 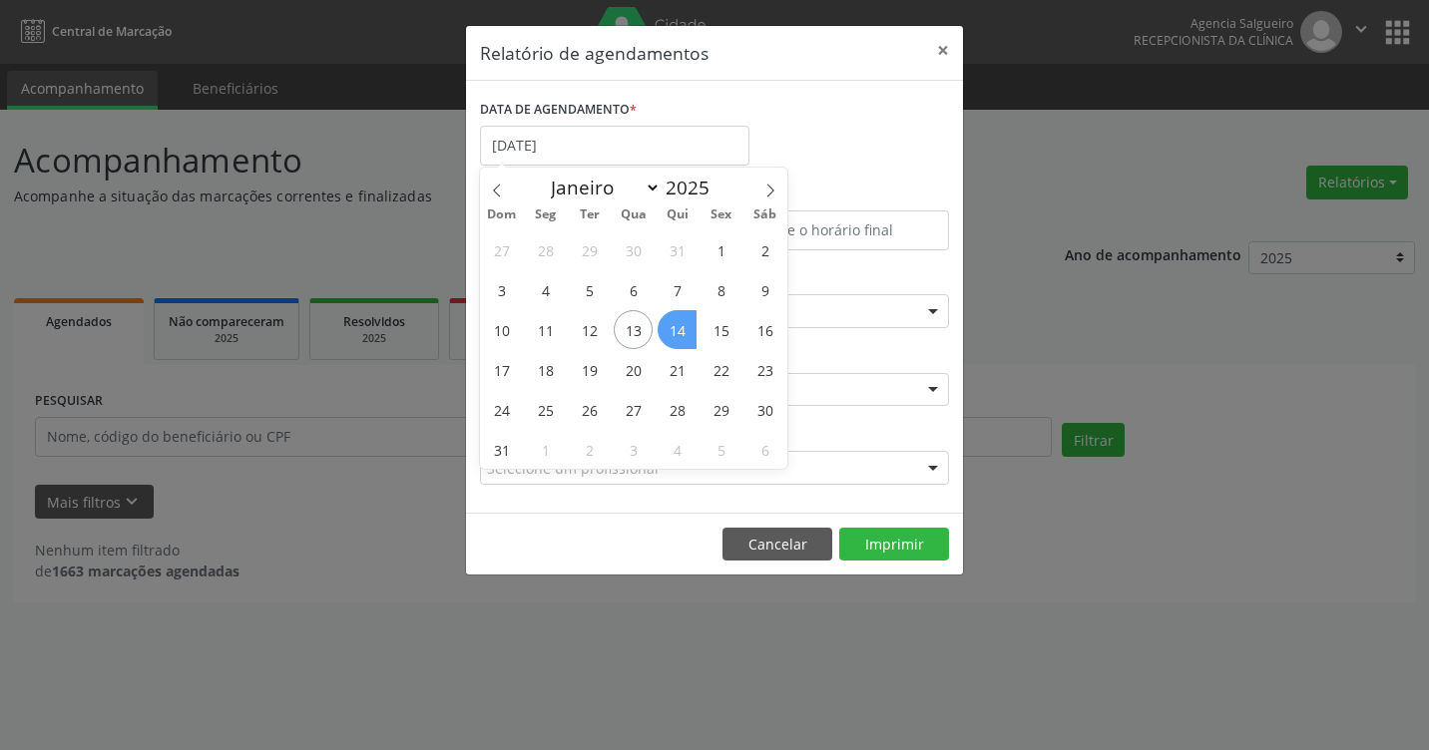 What do you see at coordinates (632, 369) in the screenshot?
I see `span: Agosto 20, 2025` at bounding box center [632, 369].